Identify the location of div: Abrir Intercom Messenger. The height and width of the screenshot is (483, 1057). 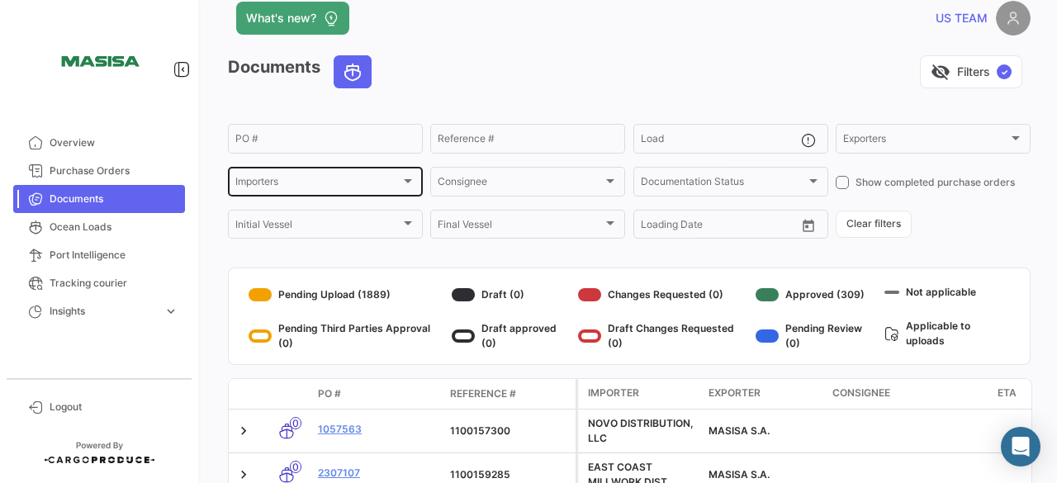
(1021, 447).